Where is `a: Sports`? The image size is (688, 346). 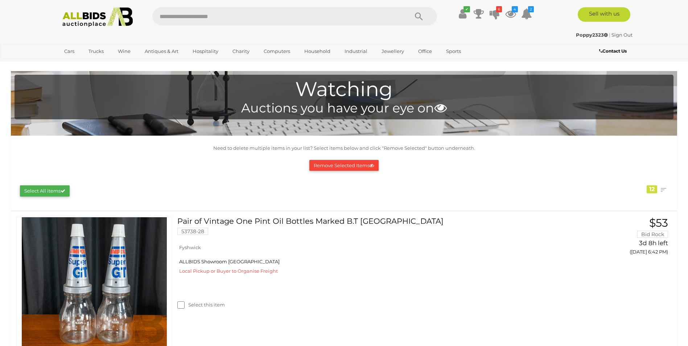
a: Sports is located at coordinates (453, 51).